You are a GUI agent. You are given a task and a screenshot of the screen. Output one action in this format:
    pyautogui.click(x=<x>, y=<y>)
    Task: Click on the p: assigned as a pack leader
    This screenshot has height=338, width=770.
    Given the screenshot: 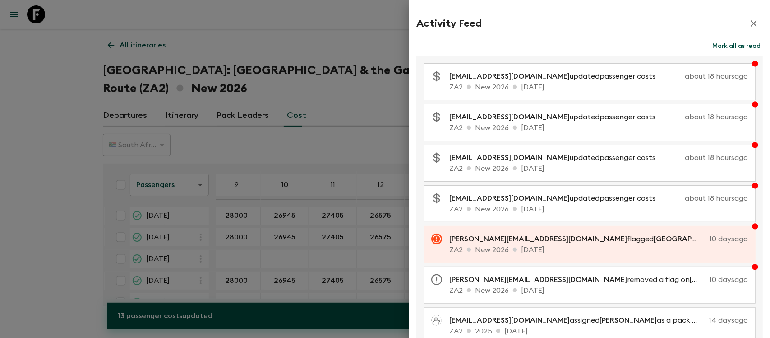 What is the action you would take?
    pyautogui.click(x=578, y=320)
    